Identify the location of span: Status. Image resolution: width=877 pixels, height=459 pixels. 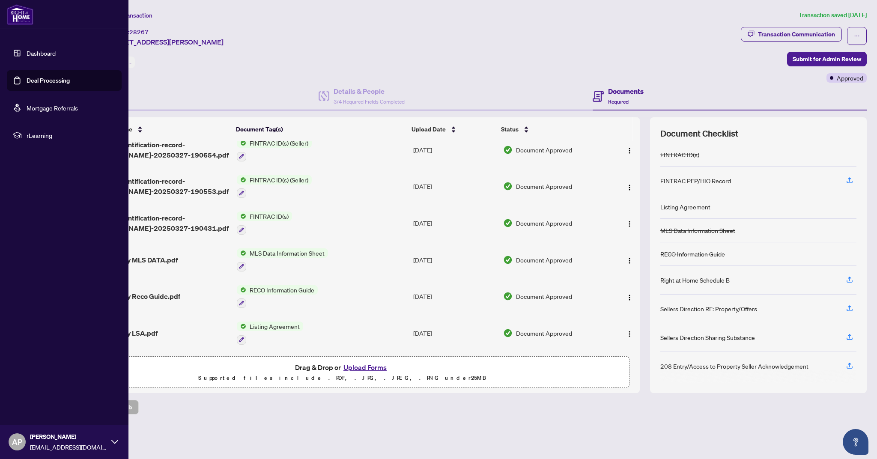
(509, 129).